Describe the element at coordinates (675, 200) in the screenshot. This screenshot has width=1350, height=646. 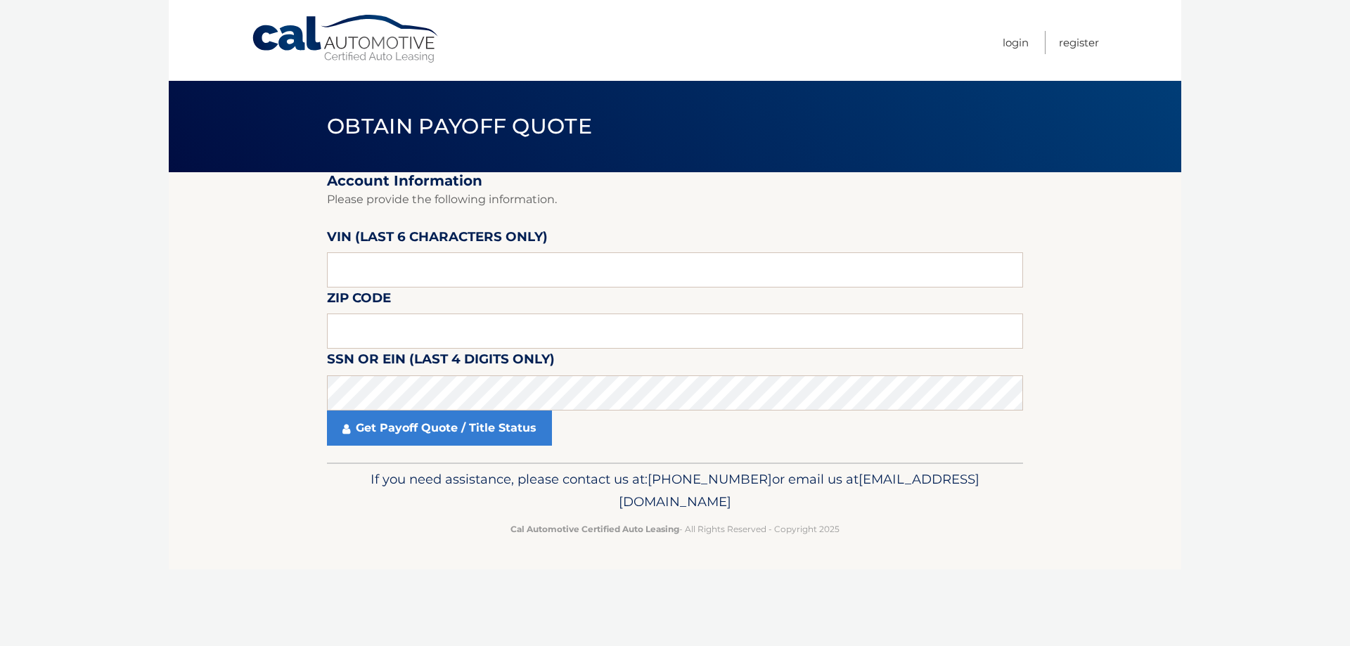
I see `p: Please provide the following information.` at that location.